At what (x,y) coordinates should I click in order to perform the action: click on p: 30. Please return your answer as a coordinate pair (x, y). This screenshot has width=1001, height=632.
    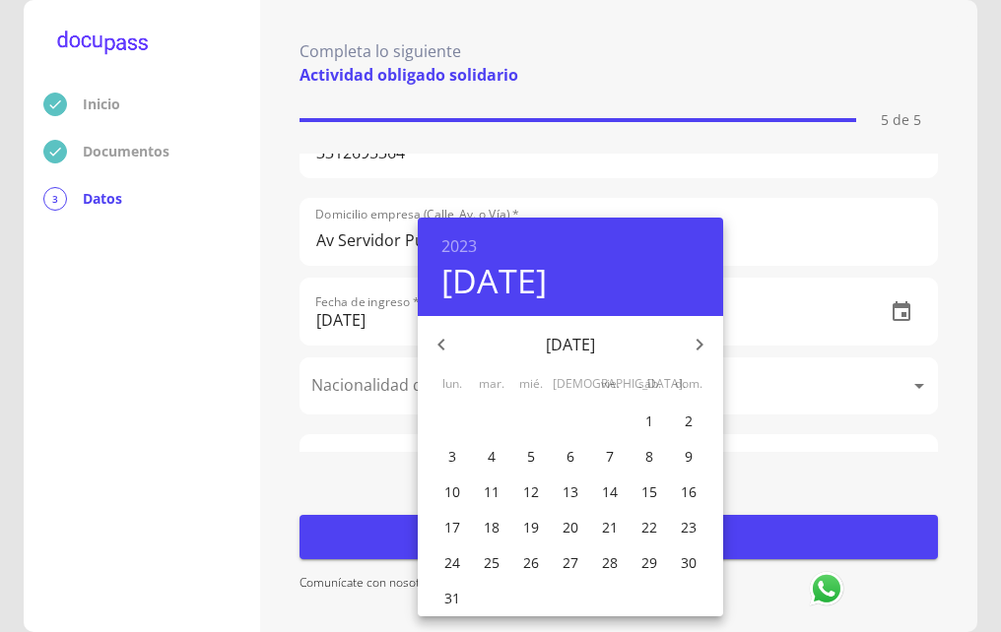
    Looking at the image, I should click on (688, 562).